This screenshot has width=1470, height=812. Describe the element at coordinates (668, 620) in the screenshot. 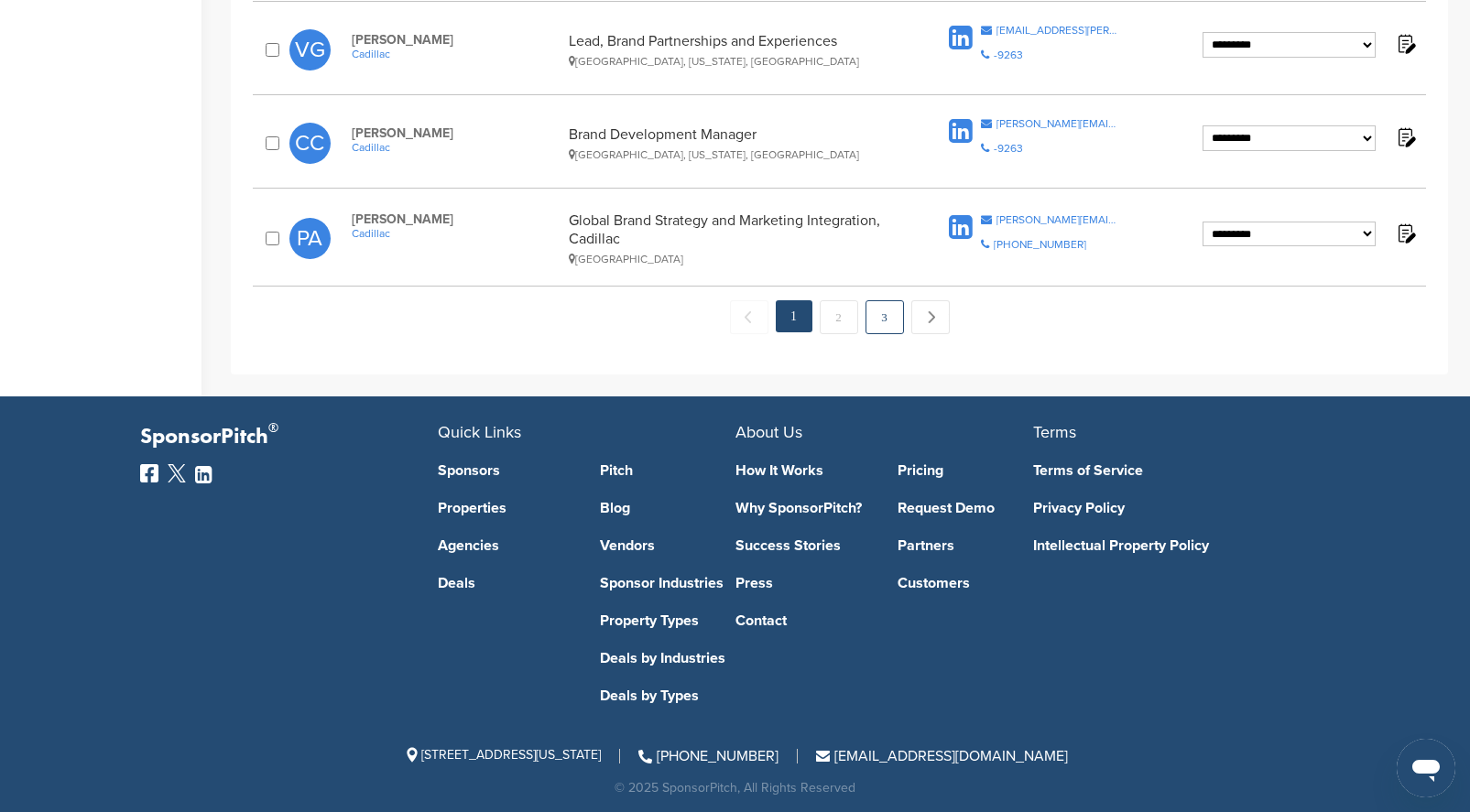

I see `a: Property Types` at that location.